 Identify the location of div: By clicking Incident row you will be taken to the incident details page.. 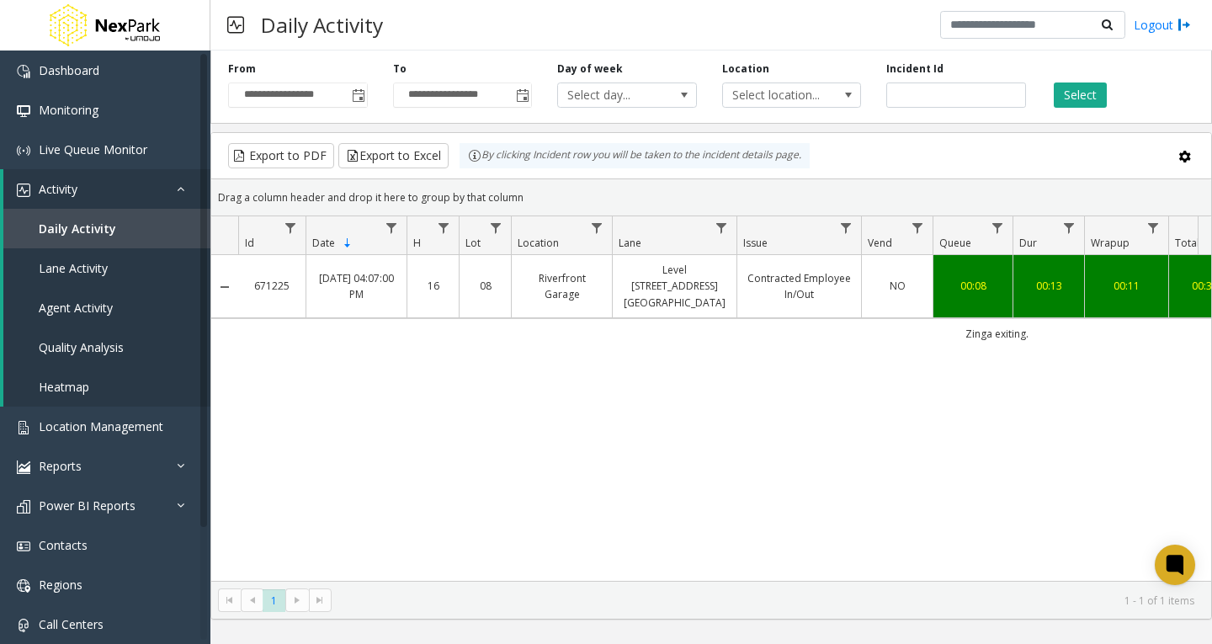
(634, 156).